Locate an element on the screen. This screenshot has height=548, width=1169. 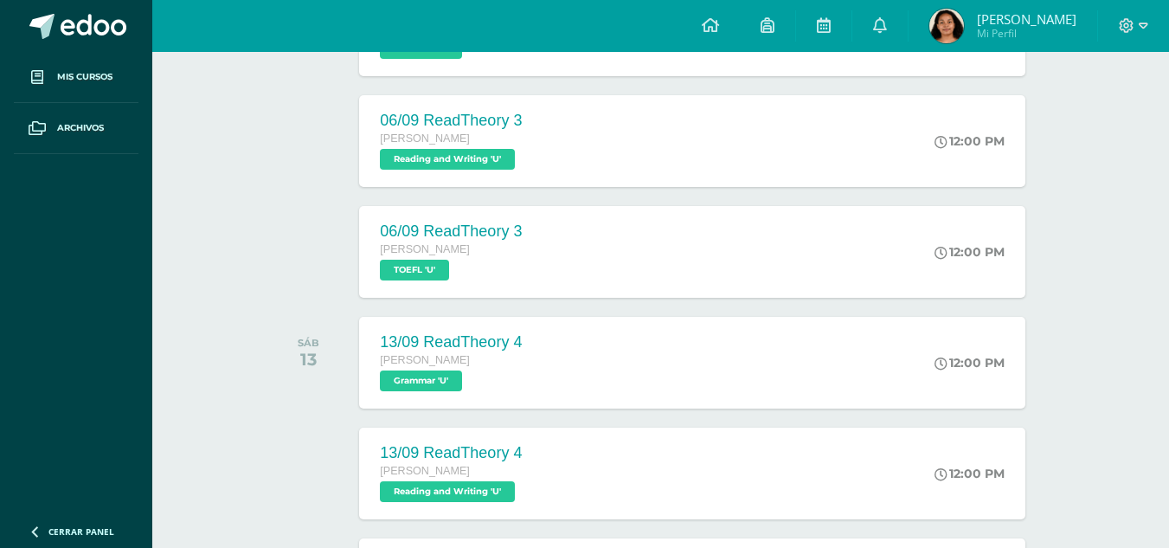
img: cb4148081ef252bd29a6a4424fd4a5bd.png is located at coordinates (947, 26).